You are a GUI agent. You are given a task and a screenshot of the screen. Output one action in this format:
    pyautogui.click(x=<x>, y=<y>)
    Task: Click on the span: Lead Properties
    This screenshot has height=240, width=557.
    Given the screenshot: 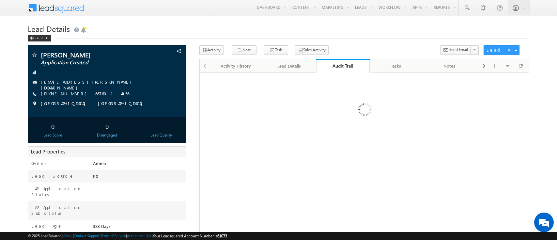 What is the action you would take?
    pyautogui.click(x=48, y=151)
    